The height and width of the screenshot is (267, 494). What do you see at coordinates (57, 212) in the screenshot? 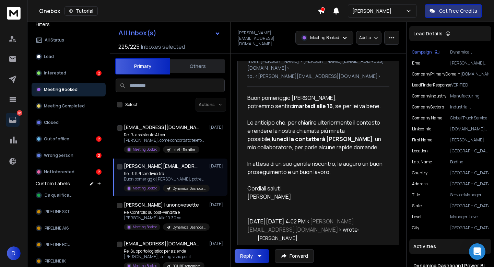
I see `span: PIPELINE SXT` at bounding box center [57, 212].